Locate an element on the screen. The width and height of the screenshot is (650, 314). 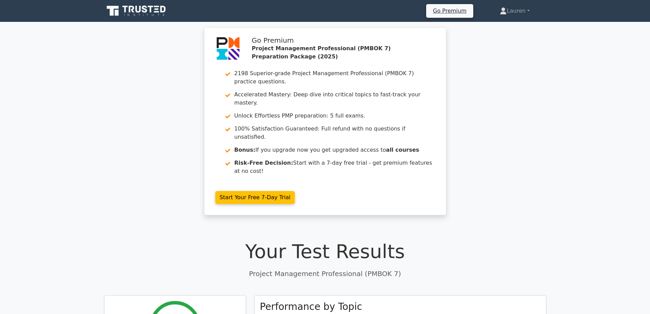
a: Lauren is located at coordinates (515, 11).